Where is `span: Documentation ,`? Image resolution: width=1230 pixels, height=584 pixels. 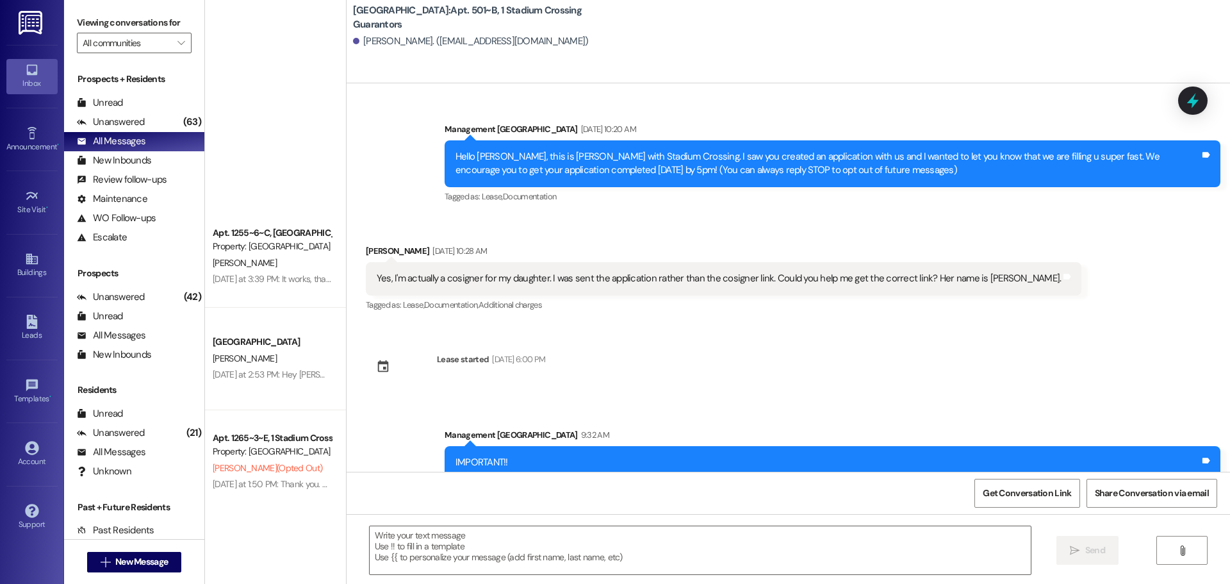 span: Documentation , is located at coordinates (451, 304).